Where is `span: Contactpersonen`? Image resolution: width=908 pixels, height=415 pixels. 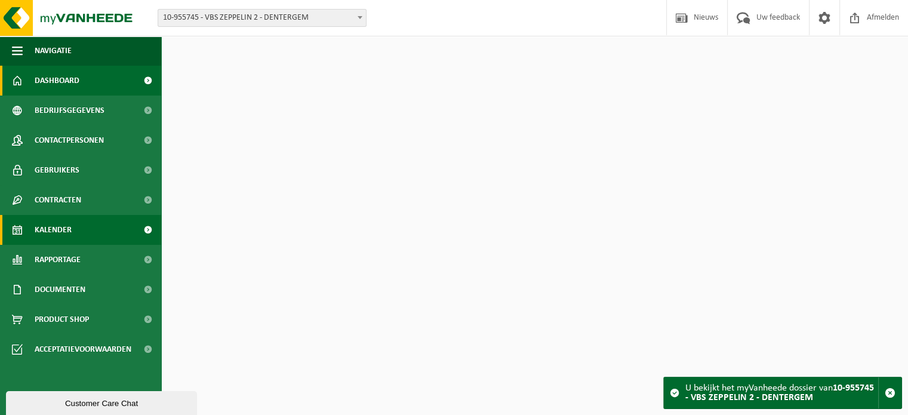
span: Contactpersonen is located at coordinates (69, 140).